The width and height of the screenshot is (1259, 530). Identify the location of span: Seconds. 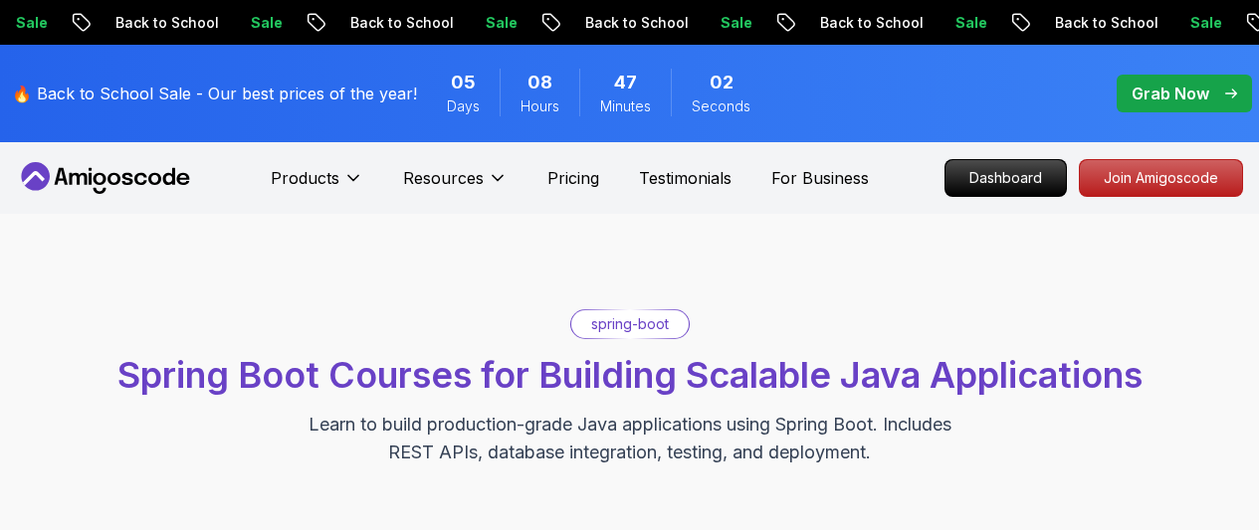
(721, 106).